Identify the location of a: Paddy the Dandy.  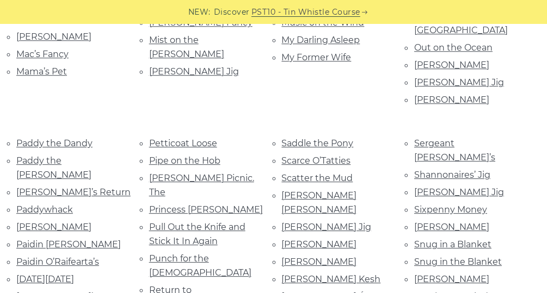
(54, 143).